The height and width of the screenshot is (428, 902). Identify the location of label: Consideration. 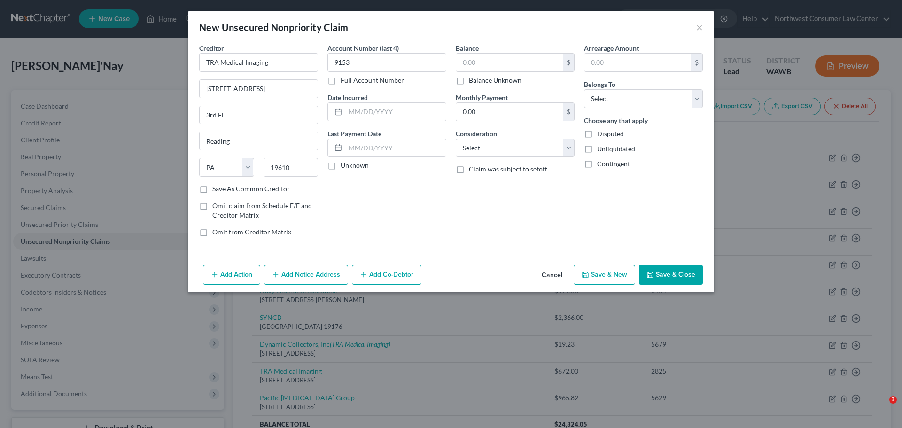
(476, 133).